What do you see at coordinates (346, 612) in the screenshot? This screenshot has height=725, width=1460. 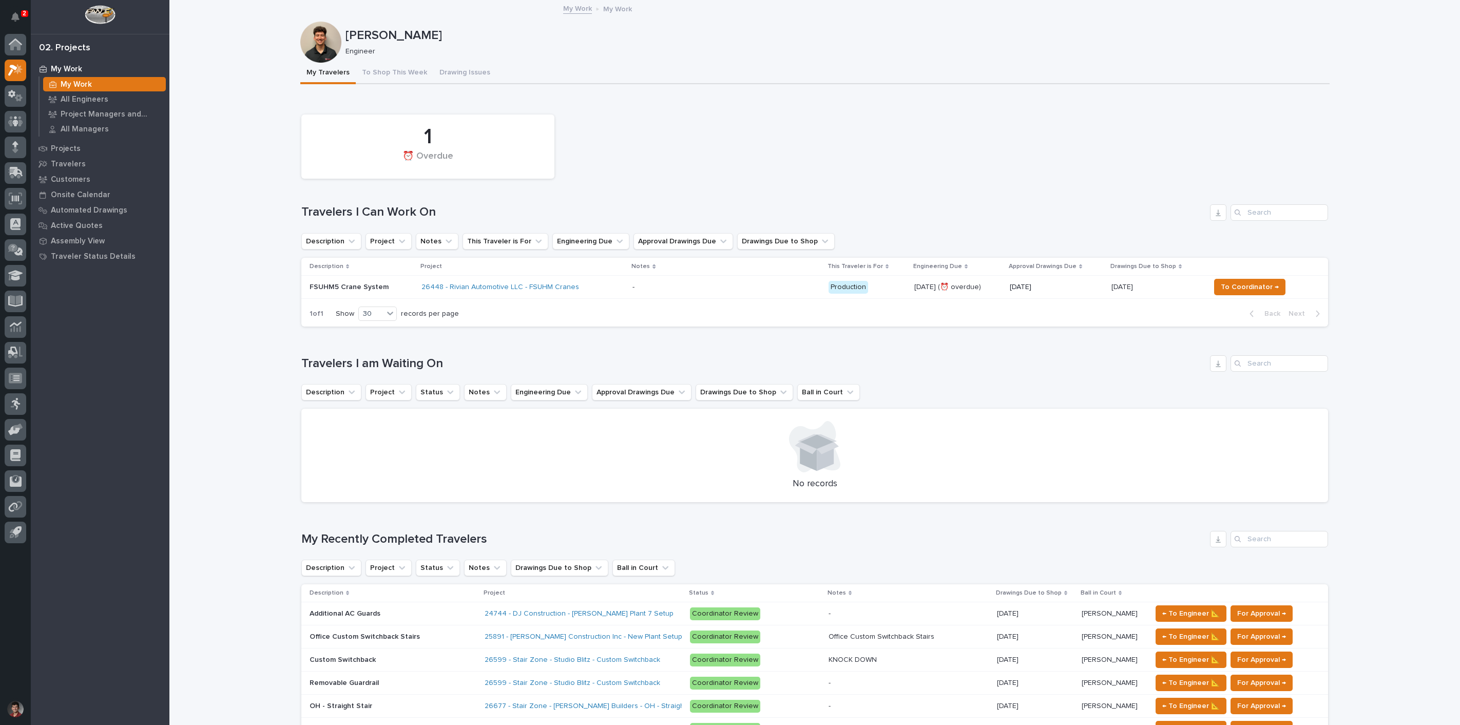 I see `p: Additional AC Guards` at bounding box center [346, 612].